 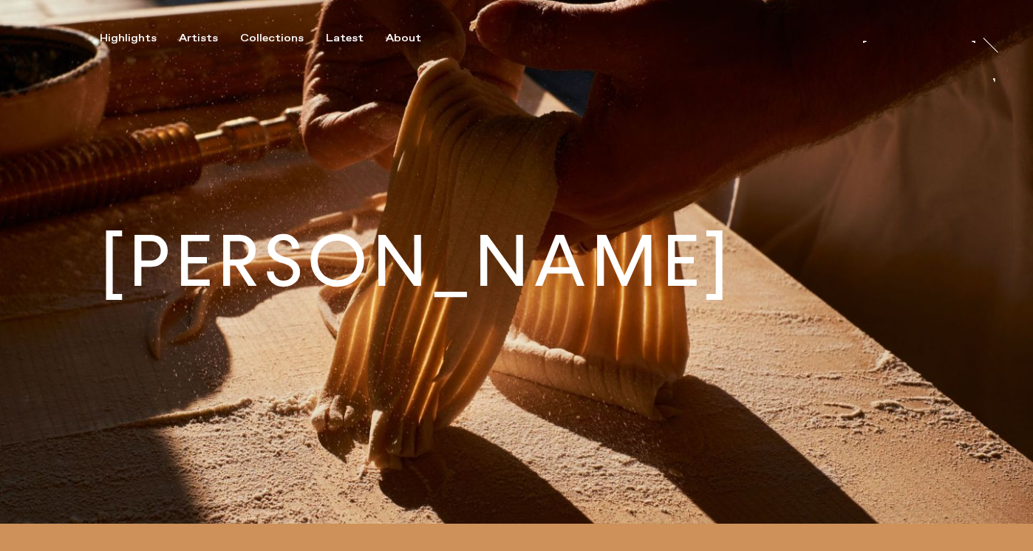 I want to click on button: Latest, so click(x=355, y=38).